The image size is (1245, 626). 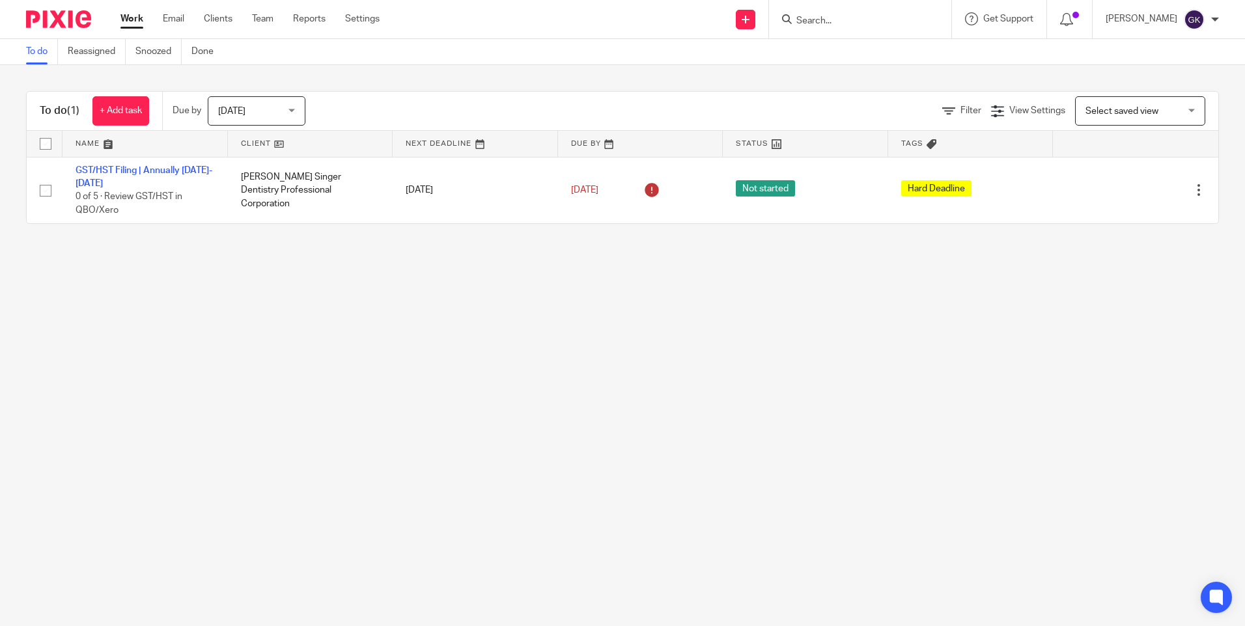 What do you see at coordinates (59, 19) in the screenshot?
I see `img: Pixie` at bounding box center [59, 19].